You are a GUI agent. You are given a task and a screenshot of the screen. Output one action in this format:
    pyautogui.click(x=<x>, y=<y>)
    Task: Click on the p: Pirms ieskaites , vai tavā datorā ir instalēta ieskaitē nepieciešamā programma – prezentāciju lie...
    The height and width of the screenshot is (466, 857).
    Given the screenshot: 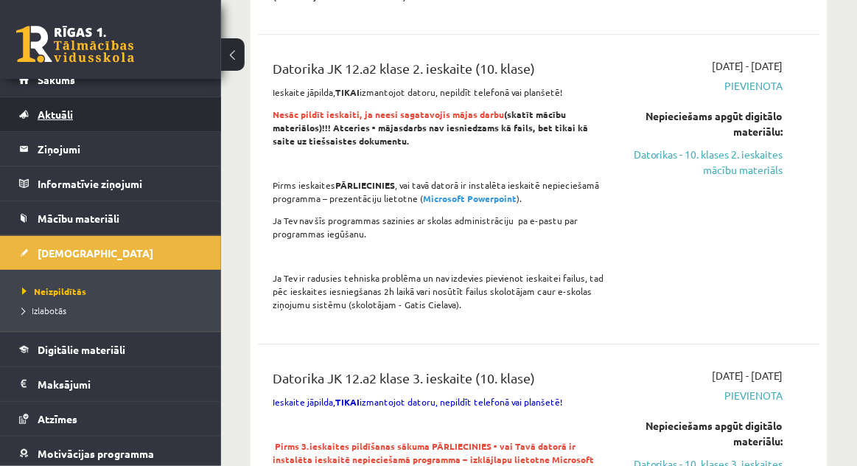 What is the action you would take?
    pyautogui.click(x=439, y=192)
    